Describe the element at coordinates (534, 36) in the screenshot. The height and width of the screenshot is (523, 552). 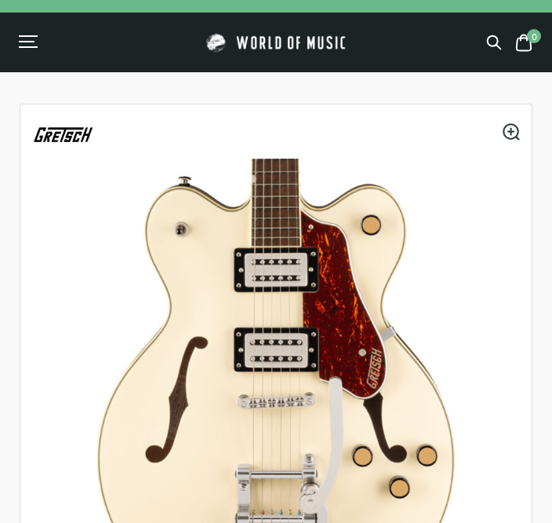
I see `span: 0` at that location.